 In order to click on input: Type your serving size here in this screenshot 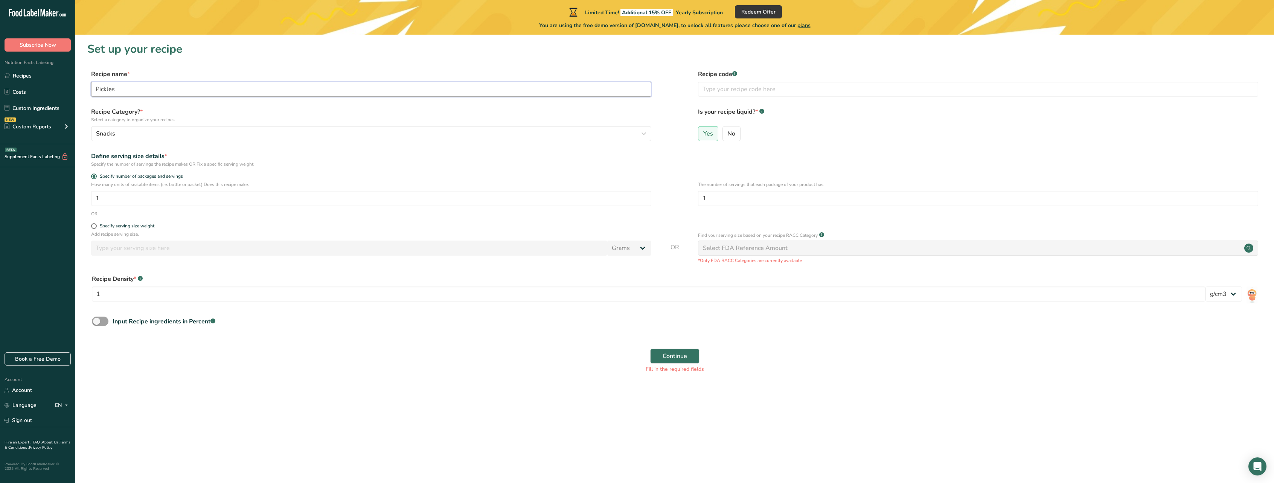, I will do `click(349, 248)`.